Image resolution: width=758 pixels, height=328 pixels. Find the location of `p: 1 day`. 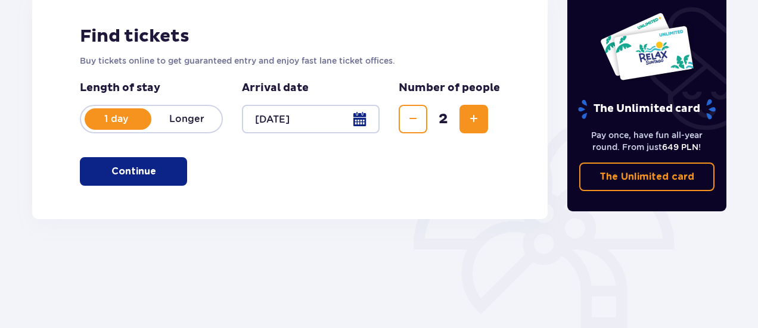

p: 1 day is located at coordinates (116, 119).